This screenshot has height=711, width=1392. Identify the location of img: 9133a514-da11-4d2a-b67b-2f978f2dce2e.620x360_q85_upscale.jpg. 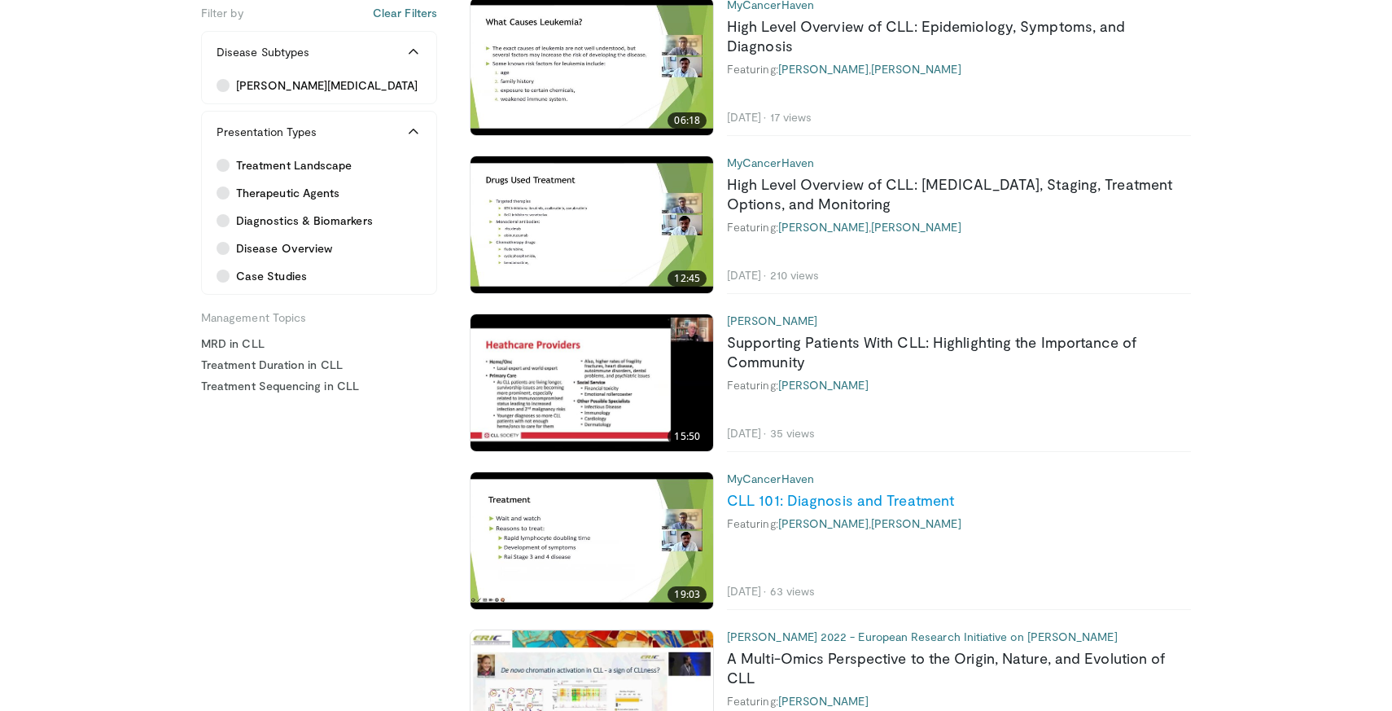
(592, 383).